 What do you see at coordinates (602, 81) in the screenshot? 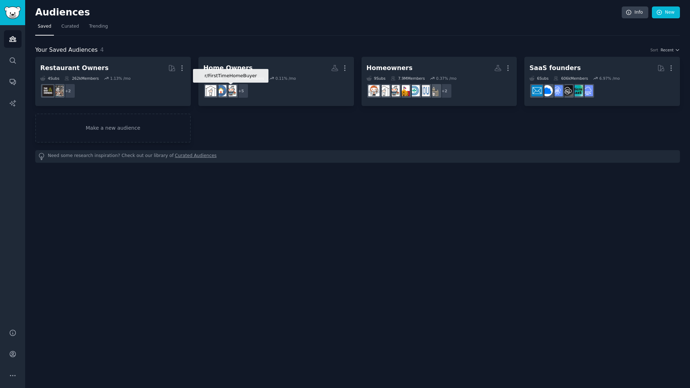
I see `a: SaaS founders6Subs606kMembers6.97% /moSaaSmicrosaasNoCodeSaaSSaaSSalesB2BSaaSSaaS_Email_Marketing` at bounding box center [602, 81].